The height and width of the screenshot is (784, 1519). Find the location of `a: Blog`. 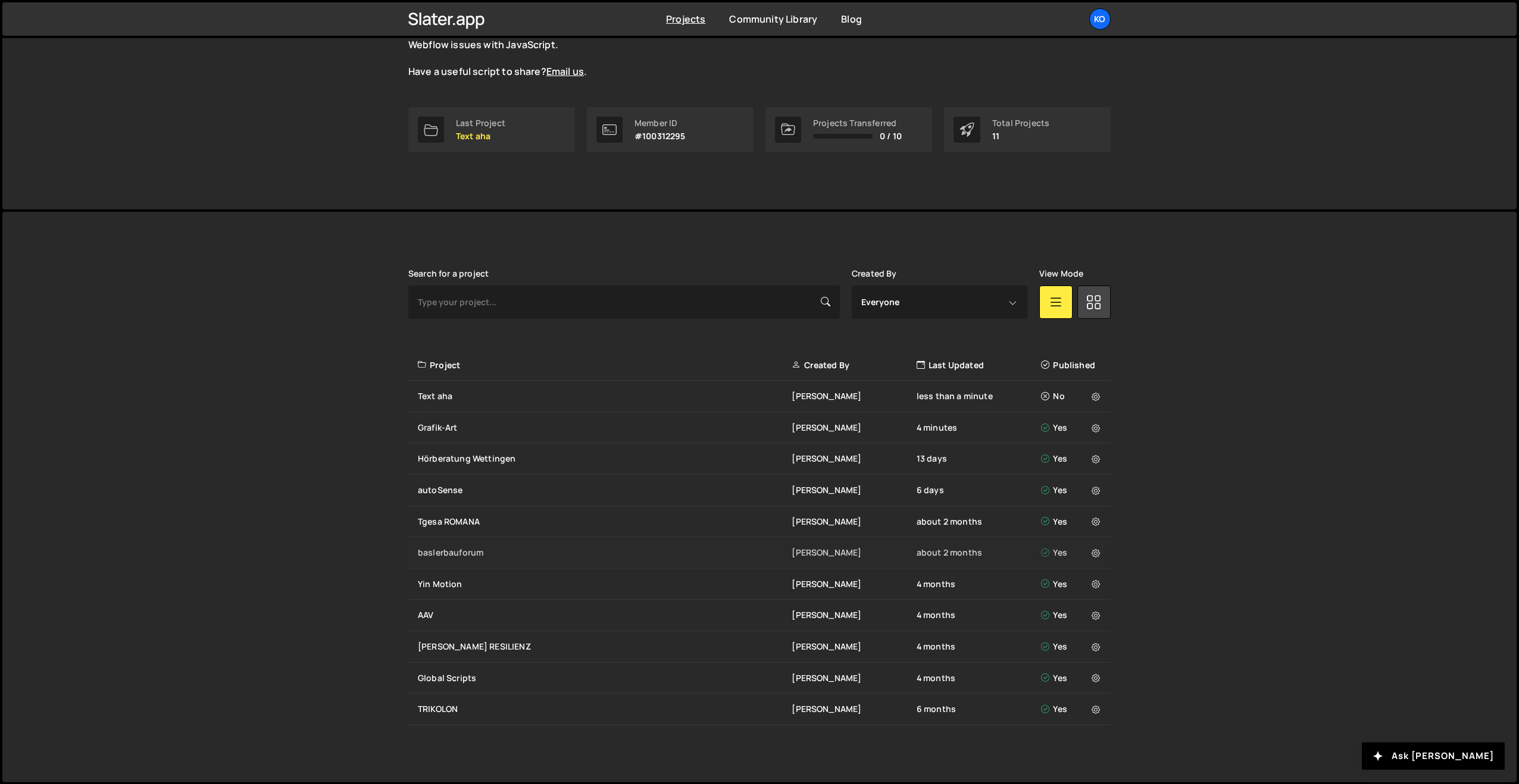

a: Blog is located at coordinates (851, 19).